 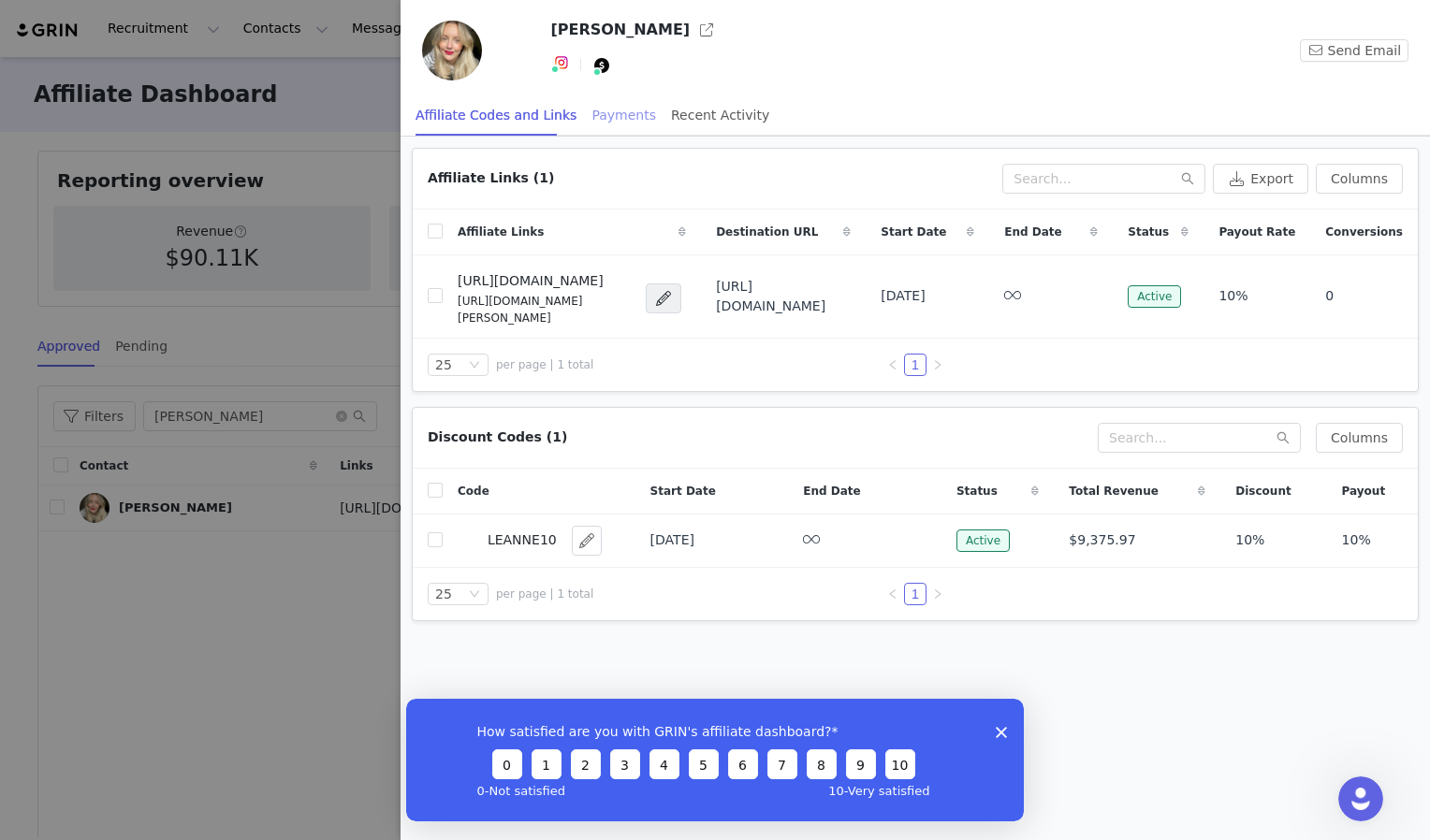 What do you see at coordinates (915, 514) in the screenshot?
I see `article: Discount Codes` at bounding box center [915, 514].